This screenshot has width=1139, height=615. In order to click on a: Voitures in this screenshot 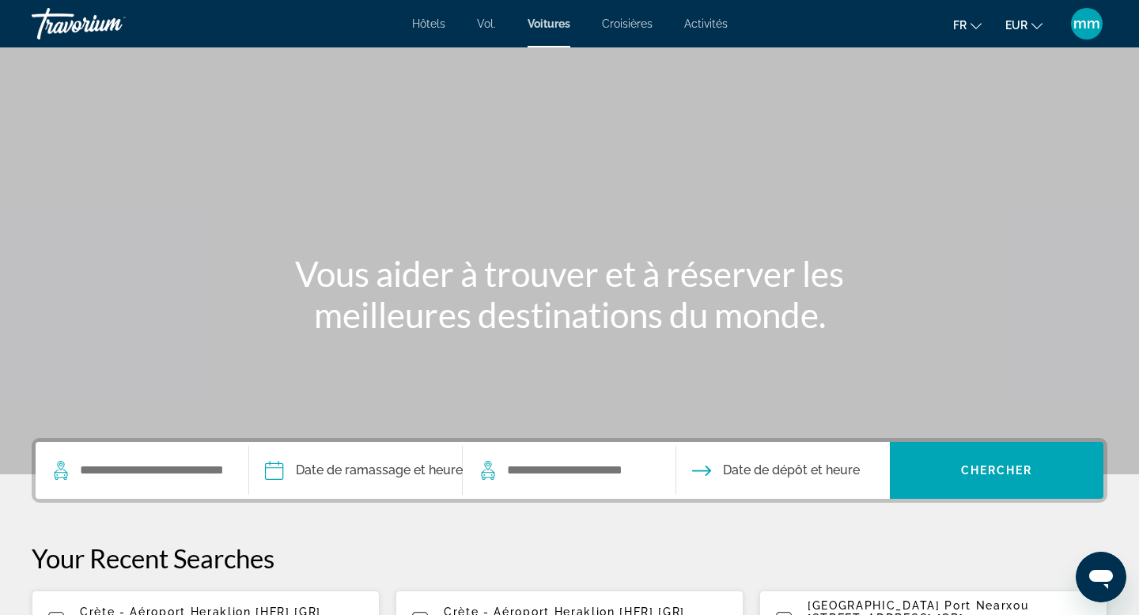, I will do `click(549, 24)`.